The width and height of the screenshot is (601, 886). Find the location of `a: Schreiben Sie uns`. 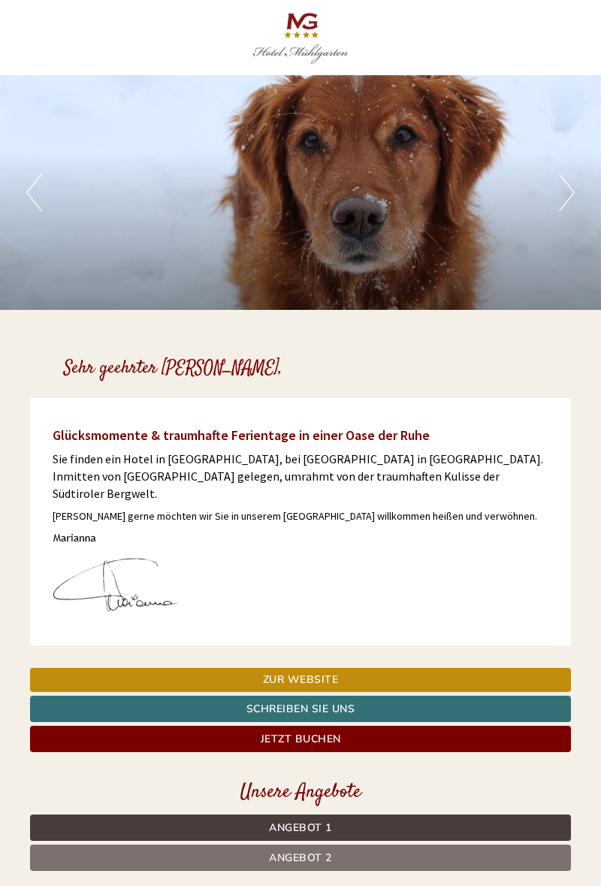

a: Schreiben Sie uns is located at coordinates (301, 708).